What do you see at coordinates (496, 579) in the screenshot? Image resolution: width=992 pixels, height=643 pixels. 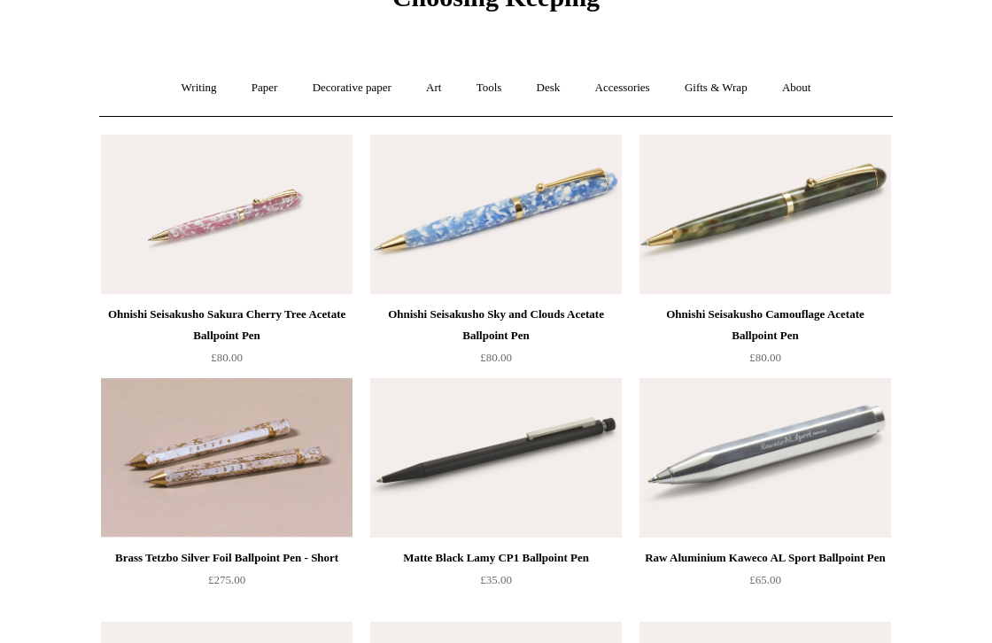 I see `span: £35.00` at bounding box center [496, 579].